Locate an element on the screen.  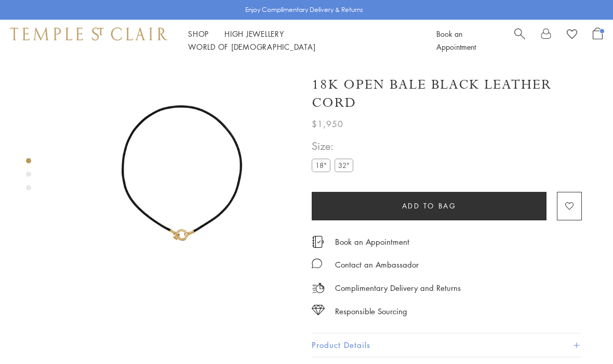
a: Search is located at coordinates (519, 40).